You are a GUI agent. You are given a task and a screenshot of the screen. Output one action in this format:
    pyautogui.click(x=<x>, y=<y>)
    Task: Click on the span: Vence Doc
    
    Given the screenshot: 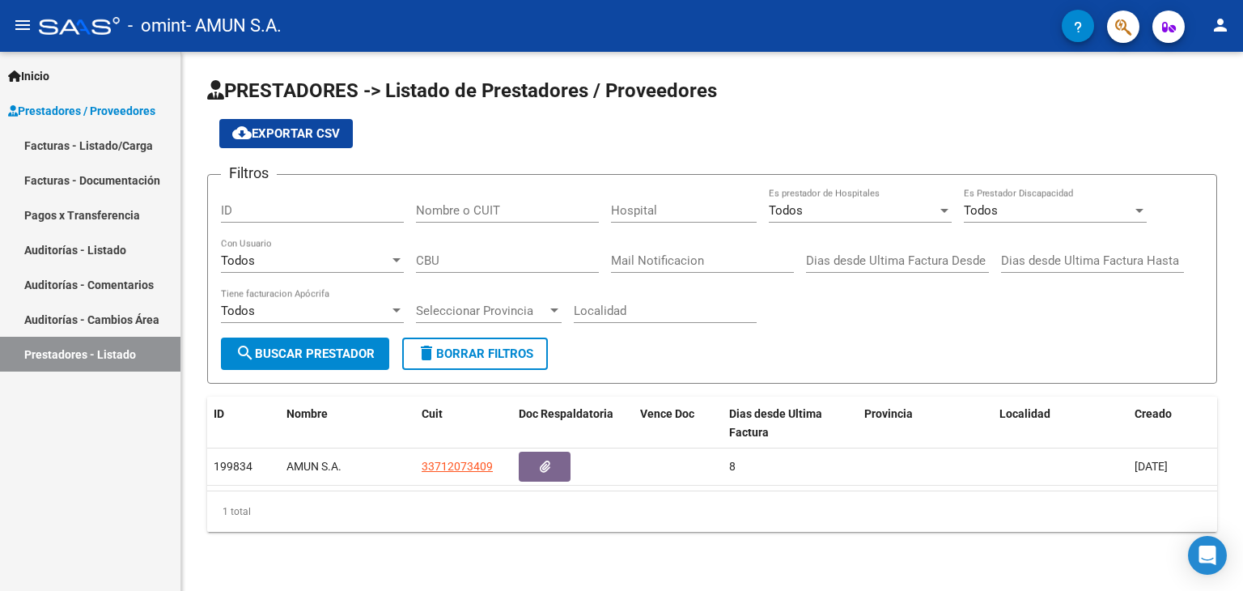 What is the action you would take?
    pyautogui.click(x=667, y=413)
    